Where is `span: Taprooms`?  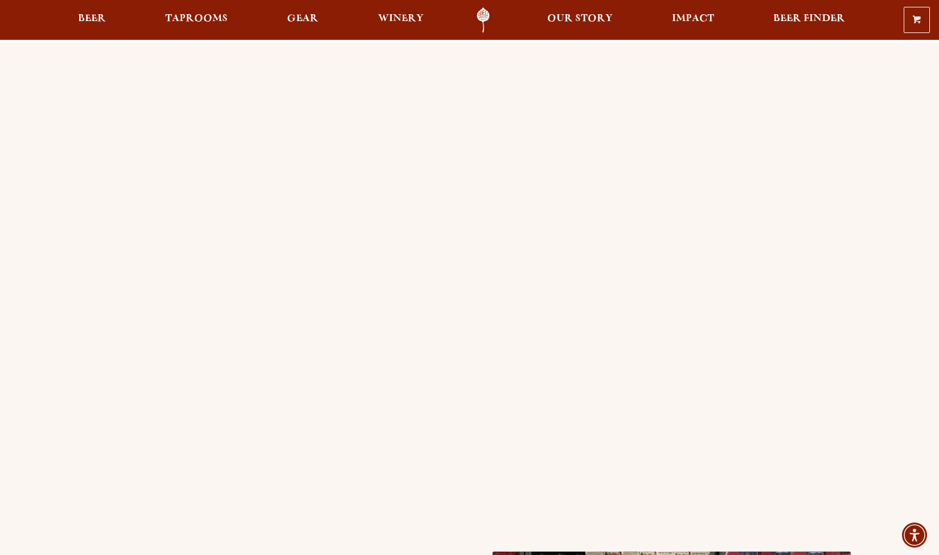
span: Taprooms is located at coordinates (196, 19).